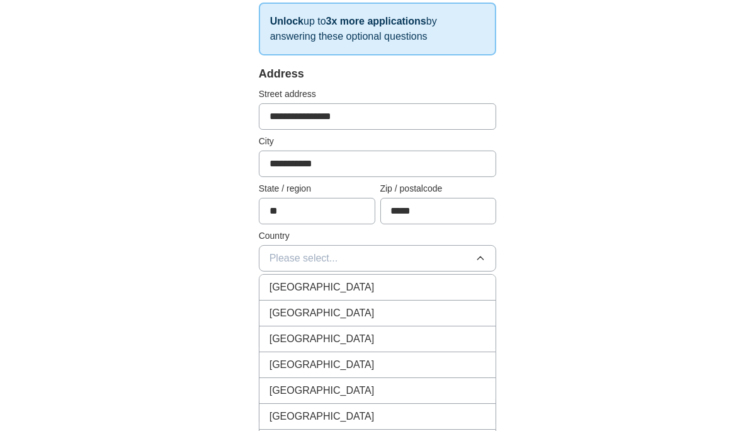 This screenshot has height=431, width=755. What do you see at coordinates (378, 74) in the screenshot?
I see `div: Address` at bounding box center [378, 74].